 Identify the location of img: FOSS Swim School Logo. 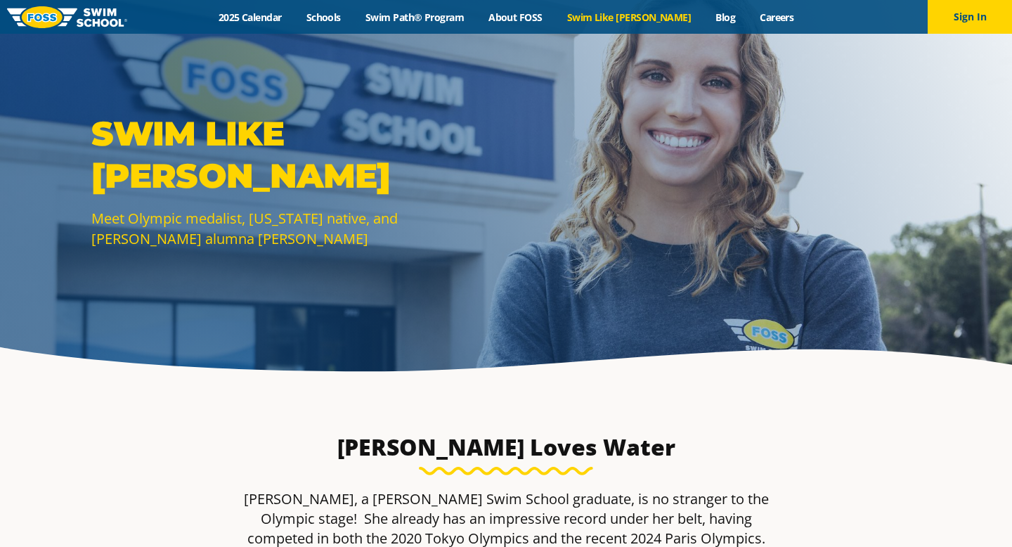
(67, 17).